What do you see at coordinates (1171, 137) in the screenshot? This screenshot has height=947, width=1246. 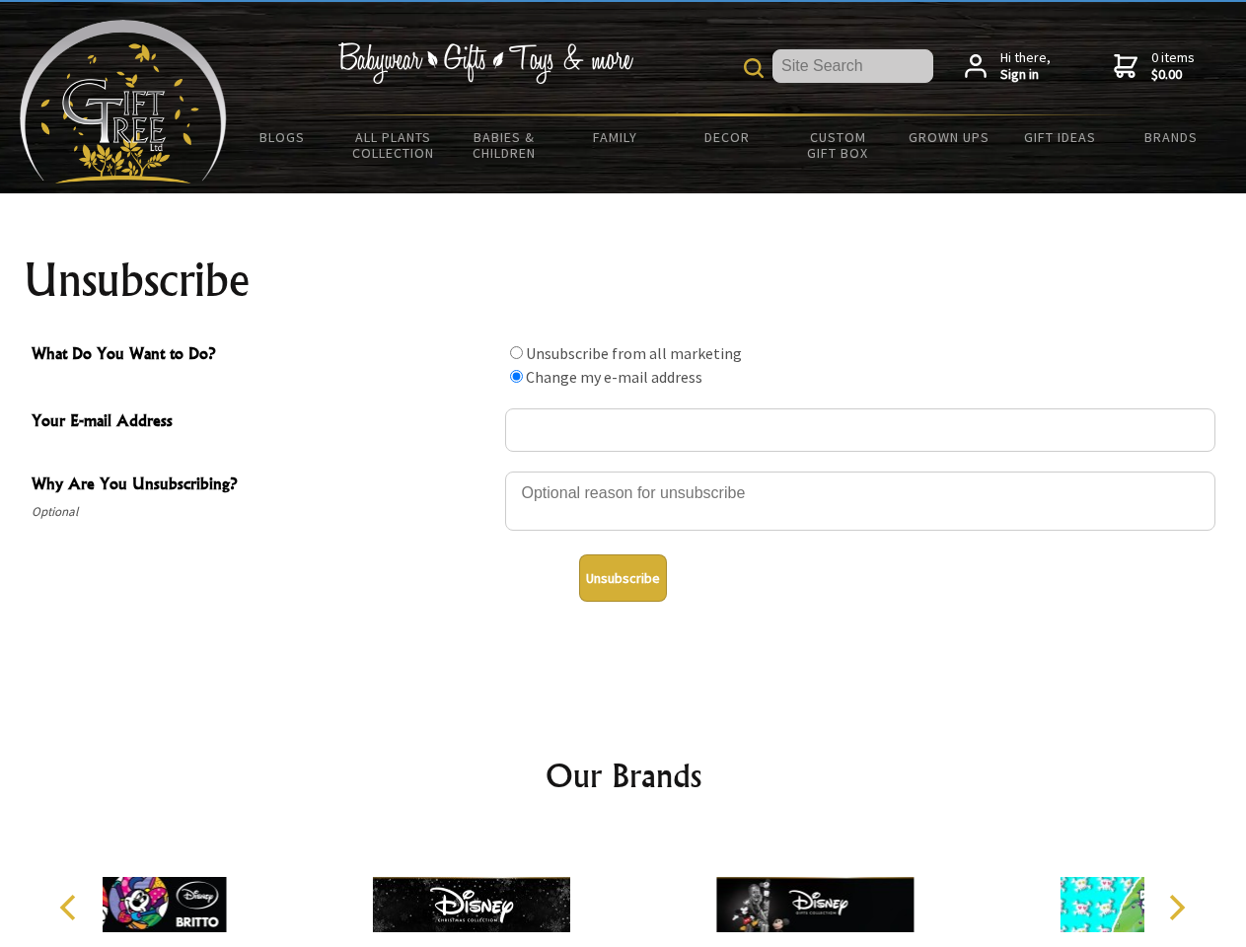 I see `a: Brands` at bounding box center [1171, 137].